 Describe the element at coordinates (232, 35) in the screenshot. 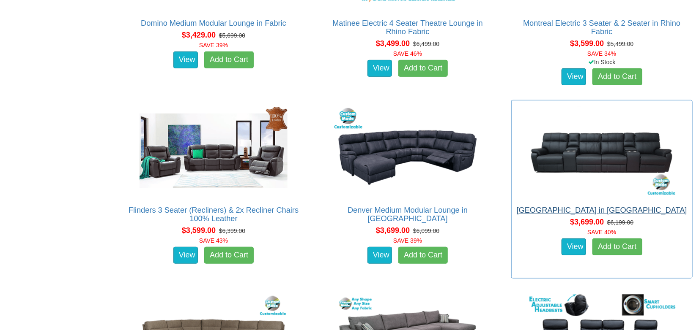

I see `del: $5,699.00` at that location.